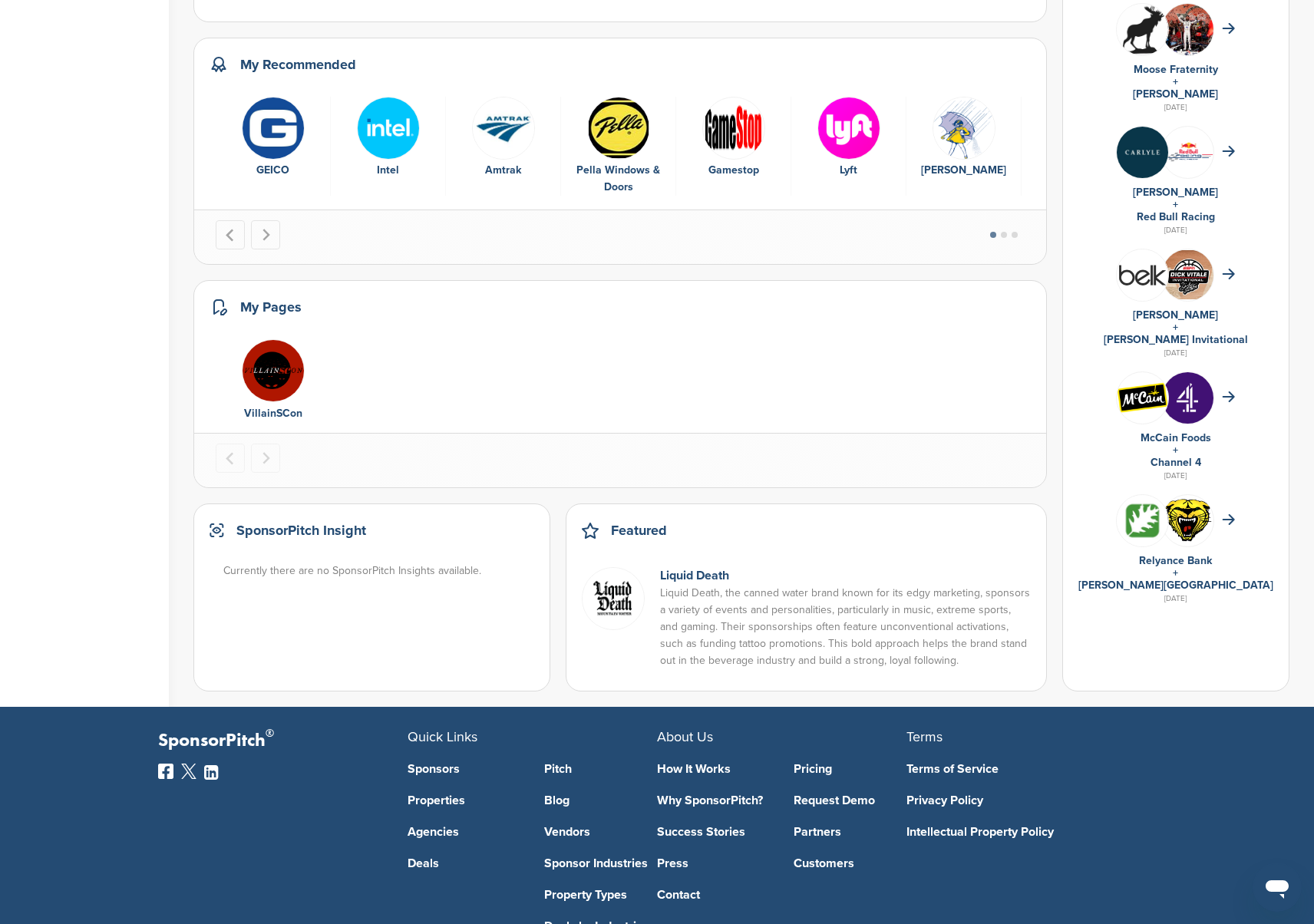 Image resolution: width=1314 pixels, height=924 pixels. What do you see at coordinates (503, 128) in the screenshot?
I see `img: Open uri20141112 50798 1gvze6g` at bounding box center [503, 128].